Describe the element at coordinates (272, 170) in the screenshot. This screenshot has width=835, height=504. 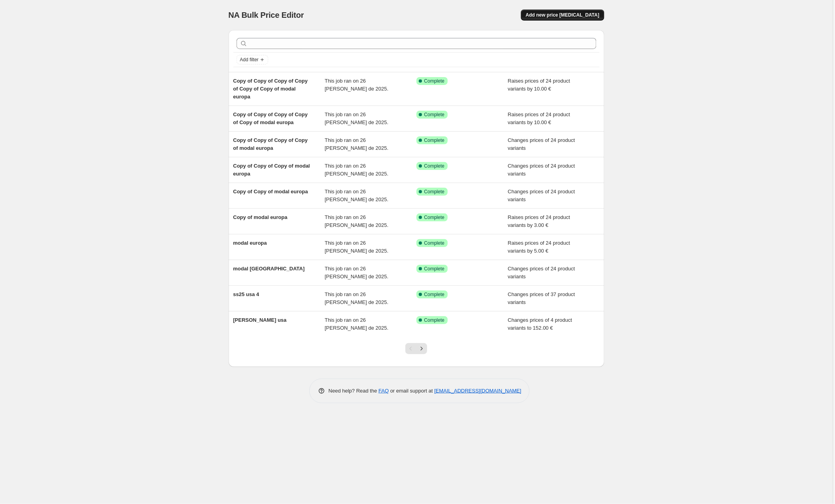
I see `span: Copy of Copy of Copy of modal europa` at that location.